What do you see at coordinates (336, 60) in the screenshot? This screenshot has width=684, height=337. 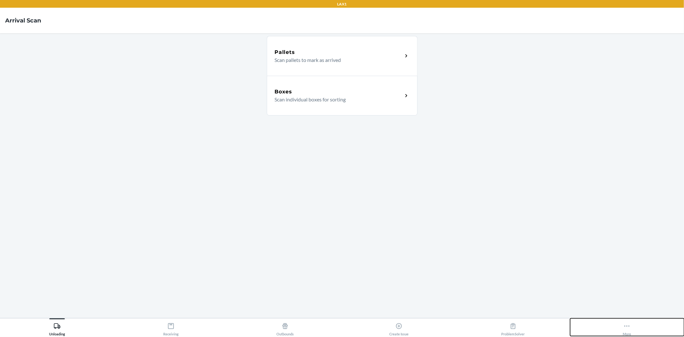 I see `p: Scan pallets to mark as arrived` at bounding box center [336, 60].